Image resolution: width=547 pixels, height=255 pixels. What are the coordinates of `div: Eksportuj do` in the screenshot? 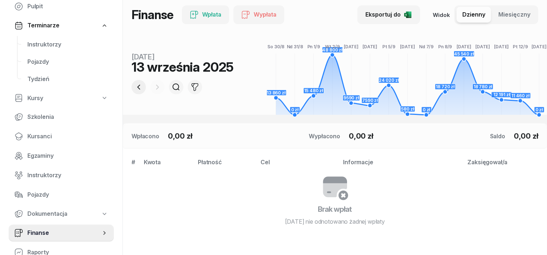 It's located at (389, 15).